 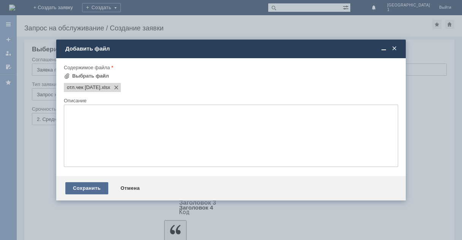 I want to click on div: Добавить файл, so click(x=232, y=49).